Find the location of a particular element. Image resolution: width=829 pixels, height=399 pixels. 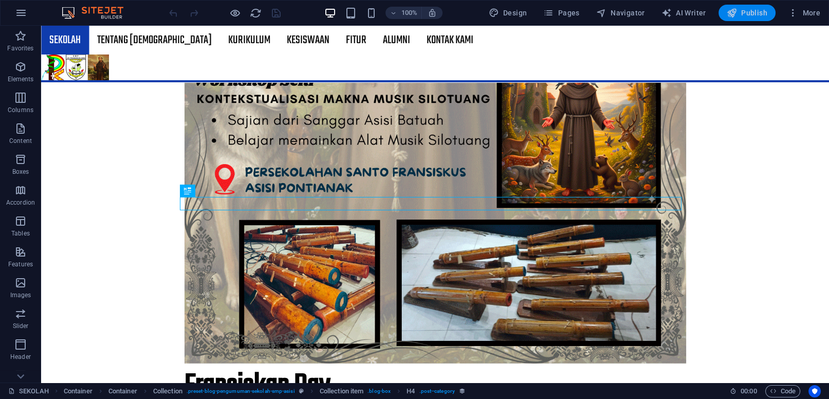

span: Design is located at coordinates (508, 13).